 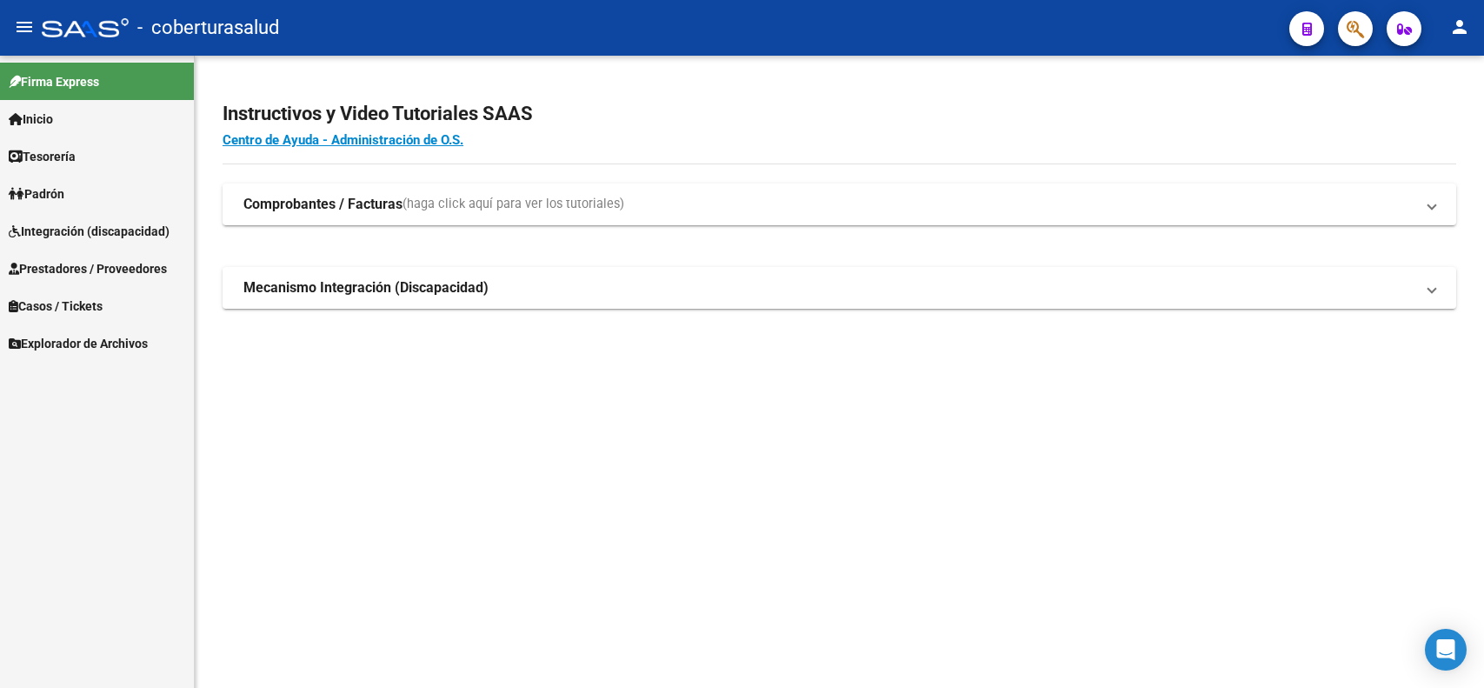 What do you see at coordinates (54, 82) in the screenshot?
I see `span: Firma Express` at bounding box center [54, 82].